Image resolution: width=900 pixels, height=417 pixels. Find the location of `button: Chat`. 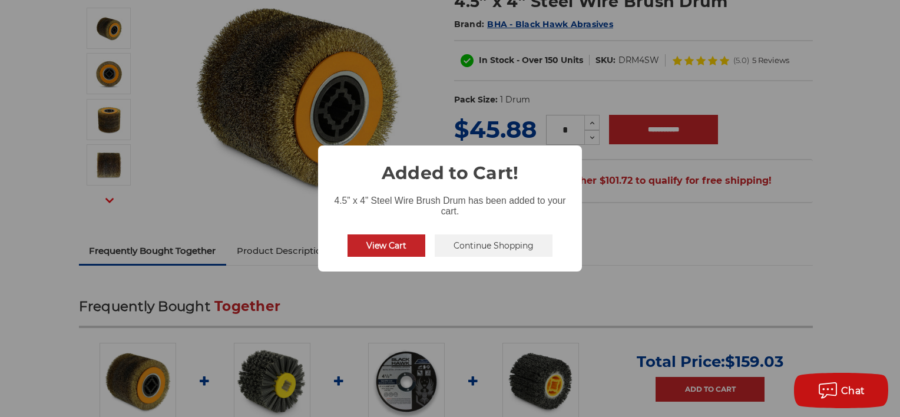

button: Chat is located at coordinates (841, 391).